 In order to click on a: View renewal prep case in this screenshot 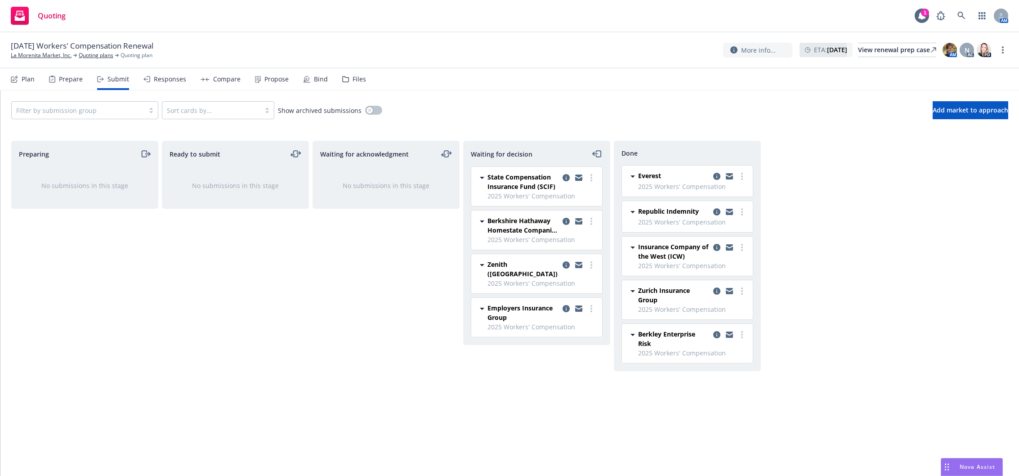, I will do `click(897, 50)`.